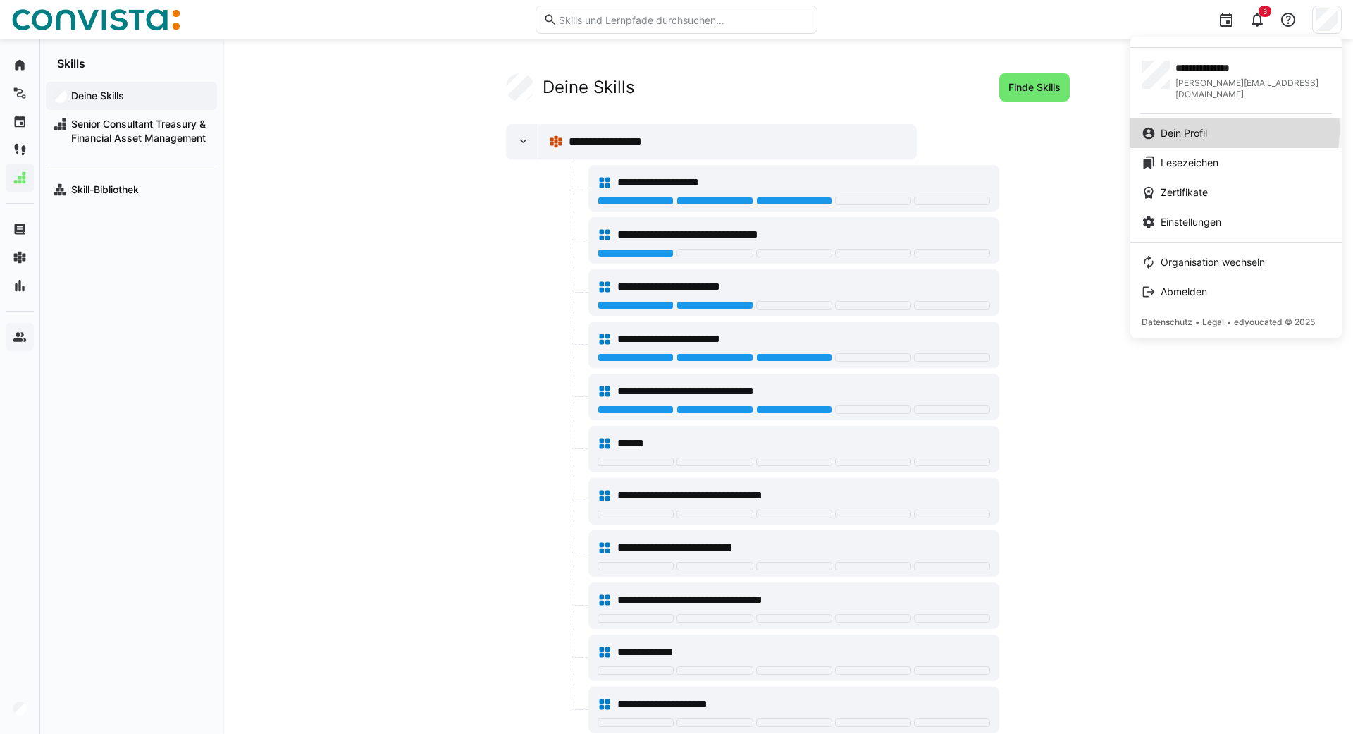  What do you see at coordinates (1184, 292) in the screenshot?
I see `span: Abmelden` at bounding box center [1184, 292].